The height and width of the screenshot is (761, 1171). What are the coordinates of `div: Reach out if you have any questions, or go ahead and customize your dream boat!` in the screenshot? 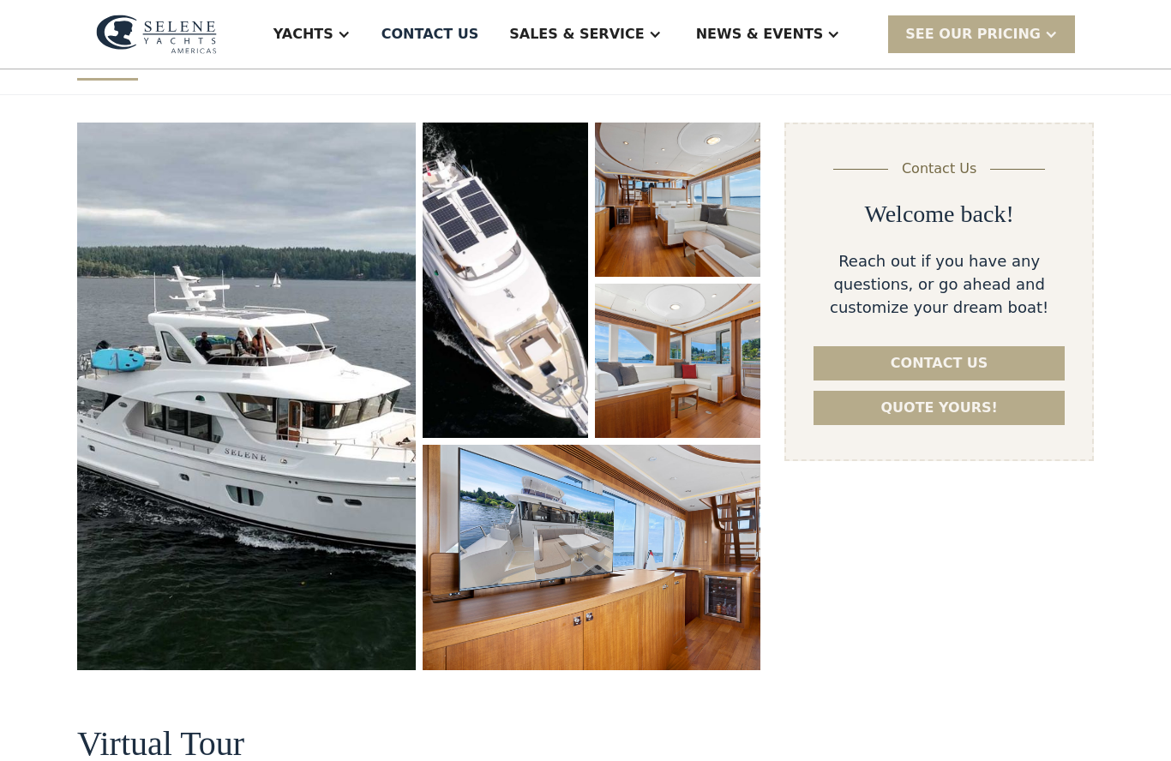 It's located at (939, 284).